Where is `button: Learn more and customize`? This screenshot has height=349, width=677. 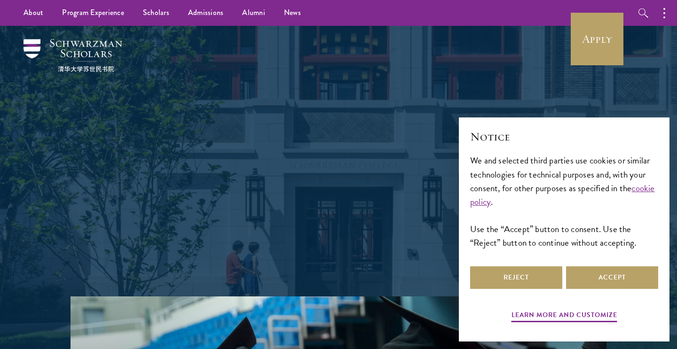 button: Learn more and customize is located at coordinates (564, 316).